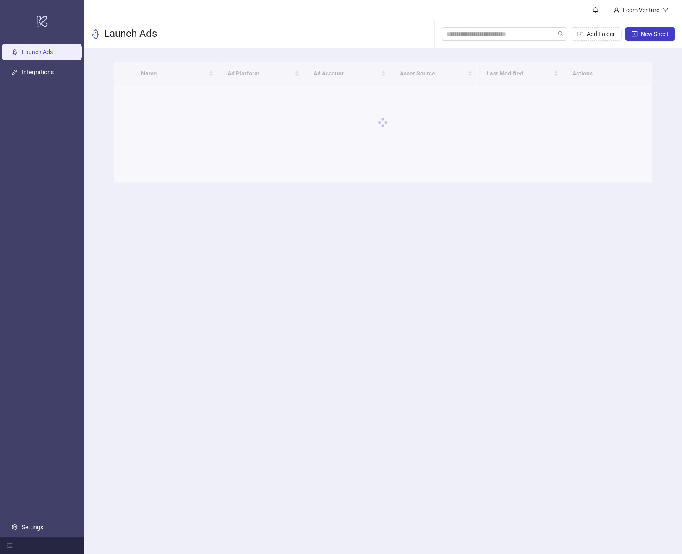 Image resolution: width=682 pixels, height=554 pixels. I want to click on div: Ecom Venture, so click(641, 10).